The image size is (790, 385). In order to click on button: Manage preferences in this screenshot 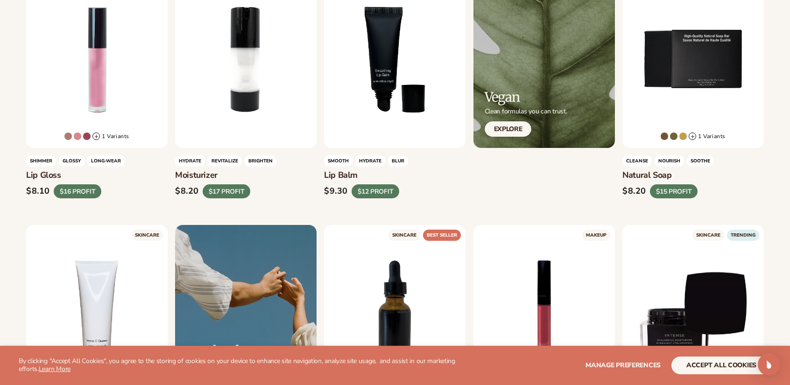, I will do `click(623, 366)`.